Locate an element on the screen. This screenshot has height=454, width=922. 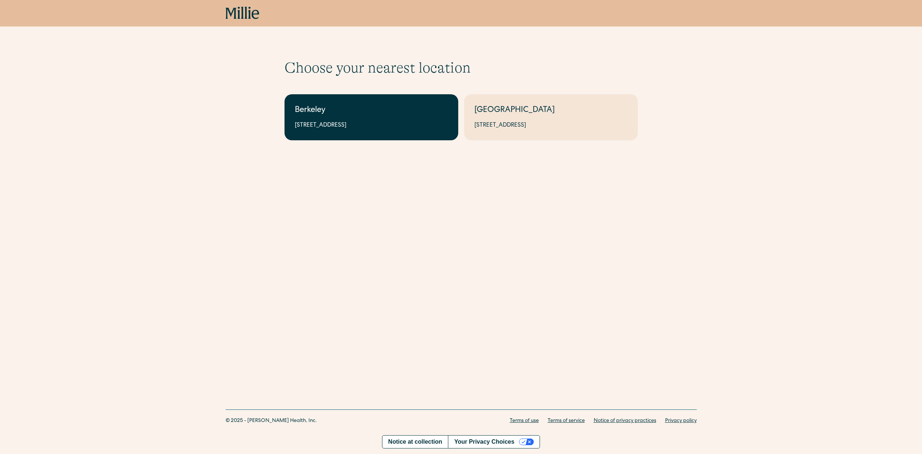
a: Privacy policy is located at coordinates (681, 421).